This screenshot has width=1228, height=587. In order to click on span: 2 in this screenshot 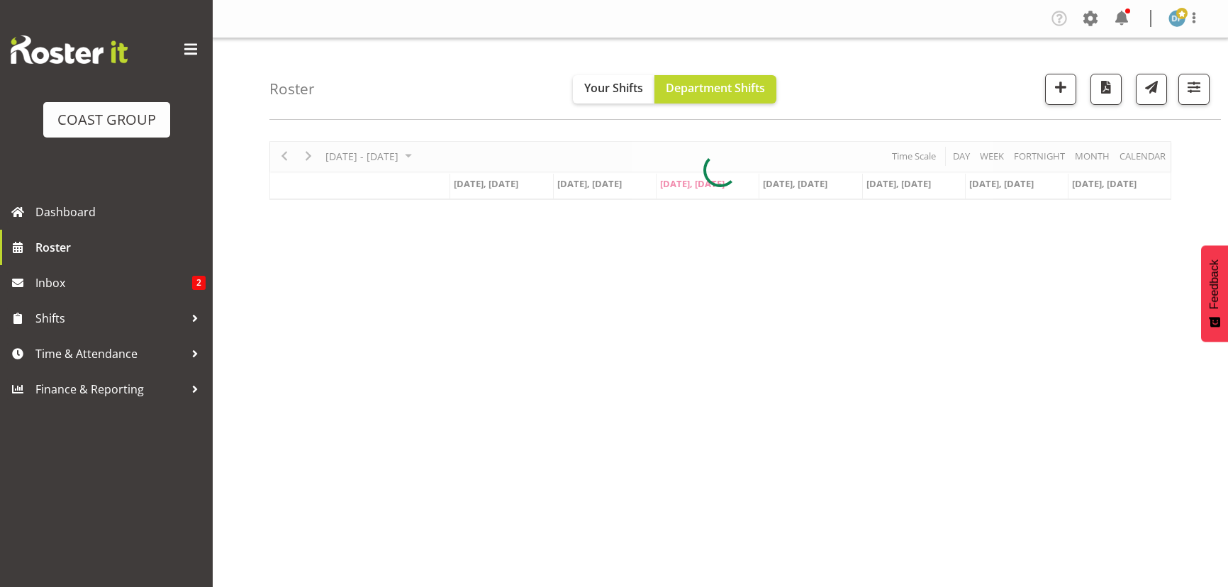, I will do `click(199, 283)`.